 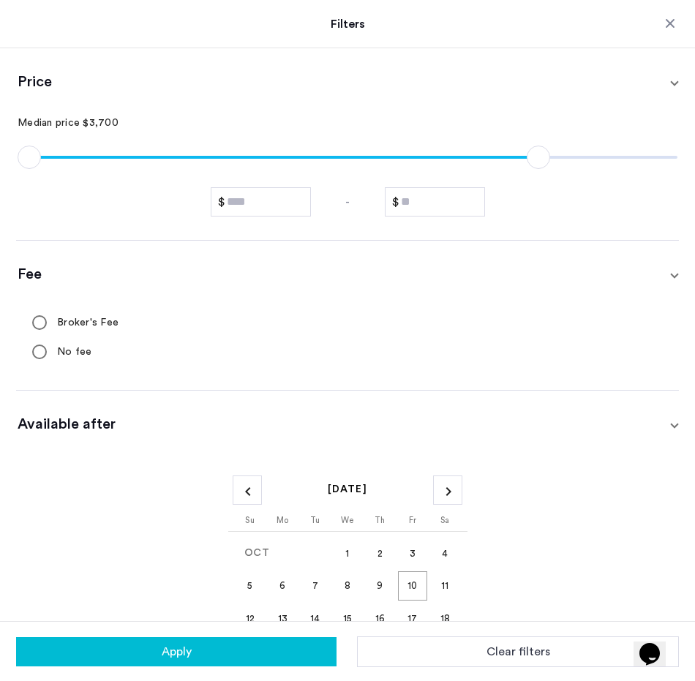 What do you see at coordinates (86, 322) in the screenshot?
I see `label: Broker's Fee` at bounding box center [86, 322].